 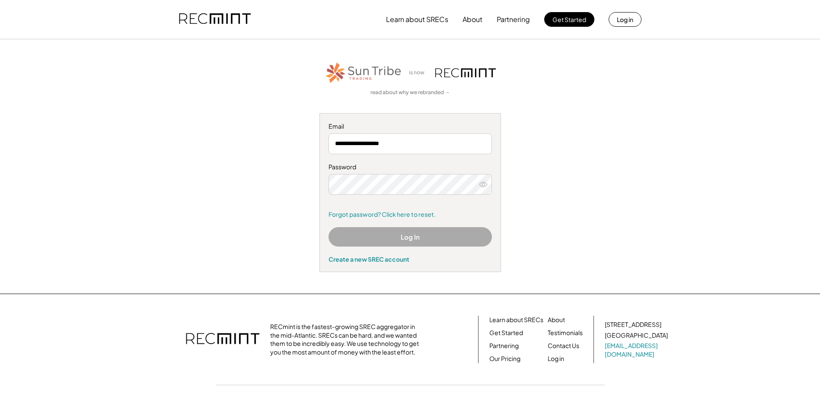 What do you see at coordinates (347, 340) in the screenshot?
I see `div: RECmint is the fastest-growing SREC aggregator in the mid-Atlantic. SRECs can be hard, and we wan...` at bounding box center [347, 340].